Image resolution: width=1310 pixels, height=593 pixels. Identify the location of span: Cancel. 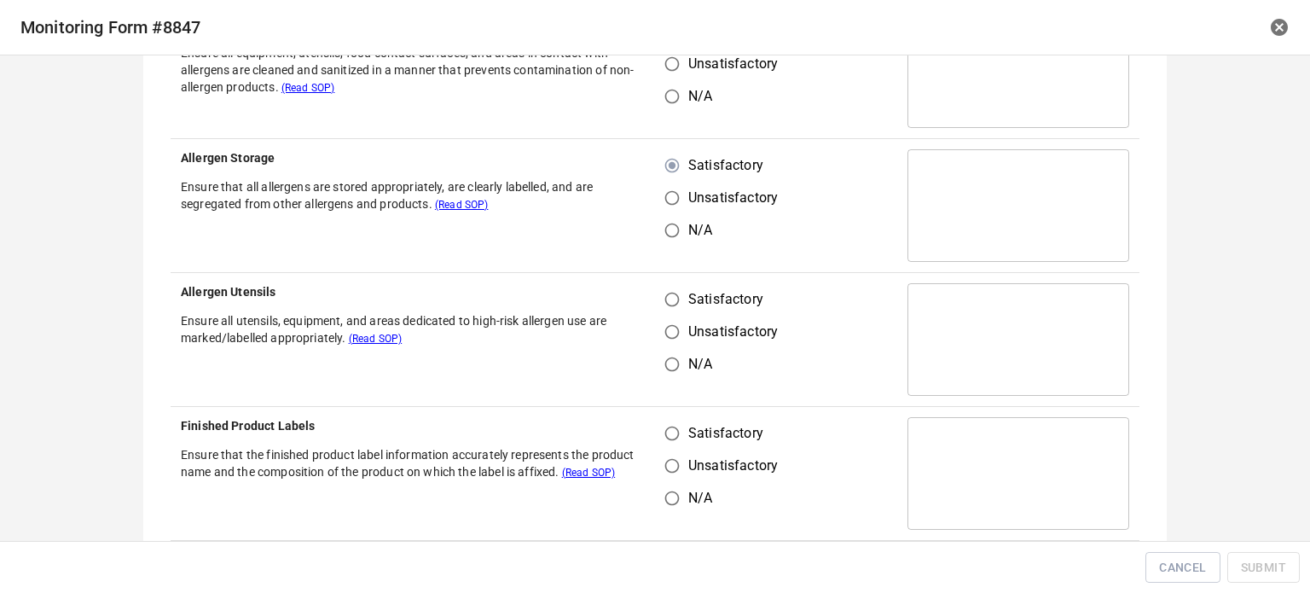
(1182, 567).